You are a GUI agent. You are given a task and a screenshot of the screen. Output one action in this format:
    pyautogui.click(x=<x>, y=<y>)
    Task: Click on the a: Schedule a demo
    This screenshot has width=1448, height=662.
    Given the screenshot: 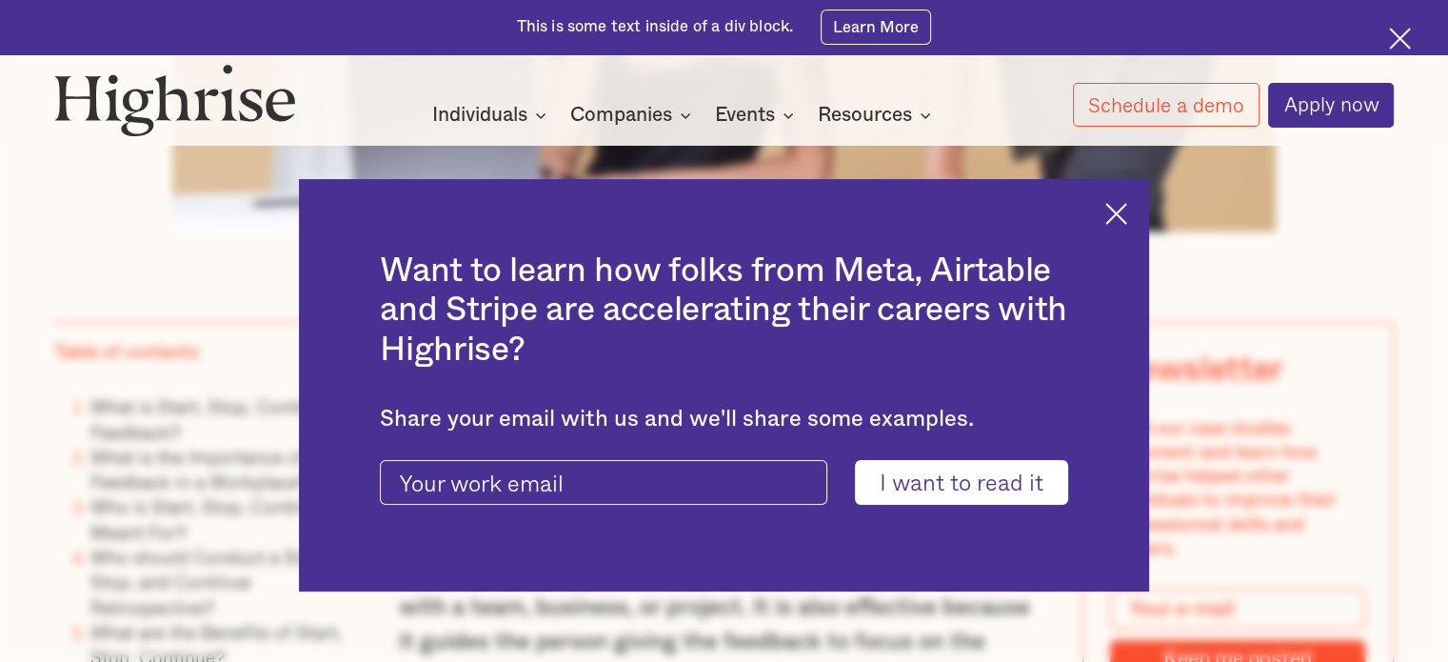 What is the action you would take?
    pyautogui.click(x=1166, y=105)
    